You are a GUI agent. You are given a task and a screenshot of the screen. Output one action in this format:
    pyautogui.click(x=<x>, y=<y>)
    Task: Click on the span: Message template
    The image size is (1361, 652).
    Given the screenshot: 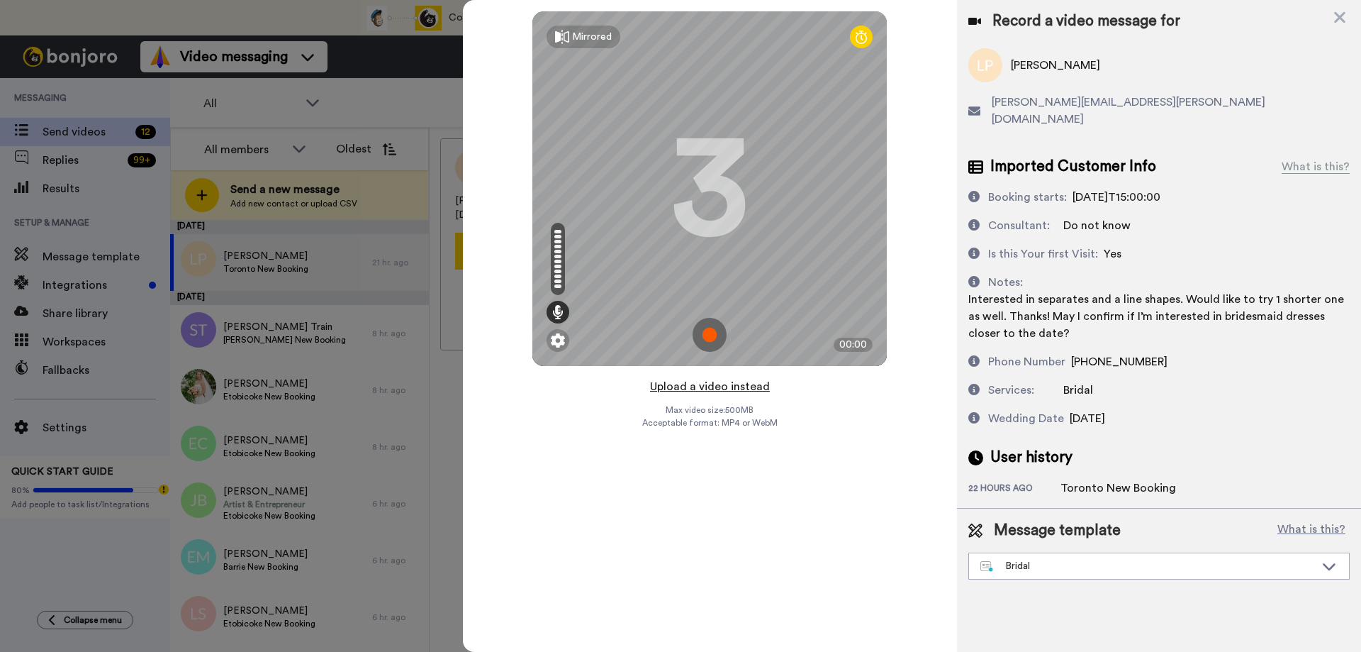 What is the action you would take?
    pyautogui.click(x=1057, y=530)
    